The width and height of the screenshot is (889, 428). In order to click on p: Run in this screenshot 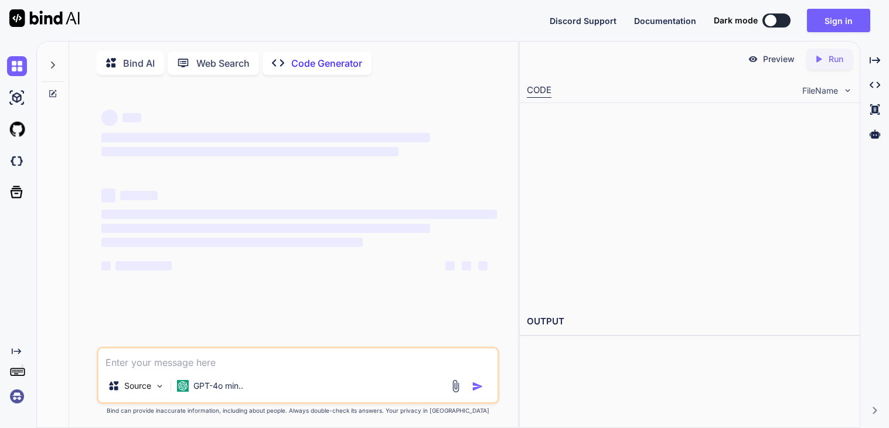, I will do `click(836, 59)`.